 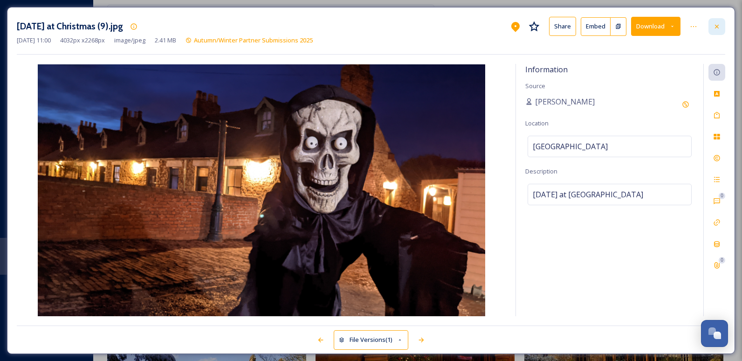 I want to click on span: Description, so click(x=541, y=171).